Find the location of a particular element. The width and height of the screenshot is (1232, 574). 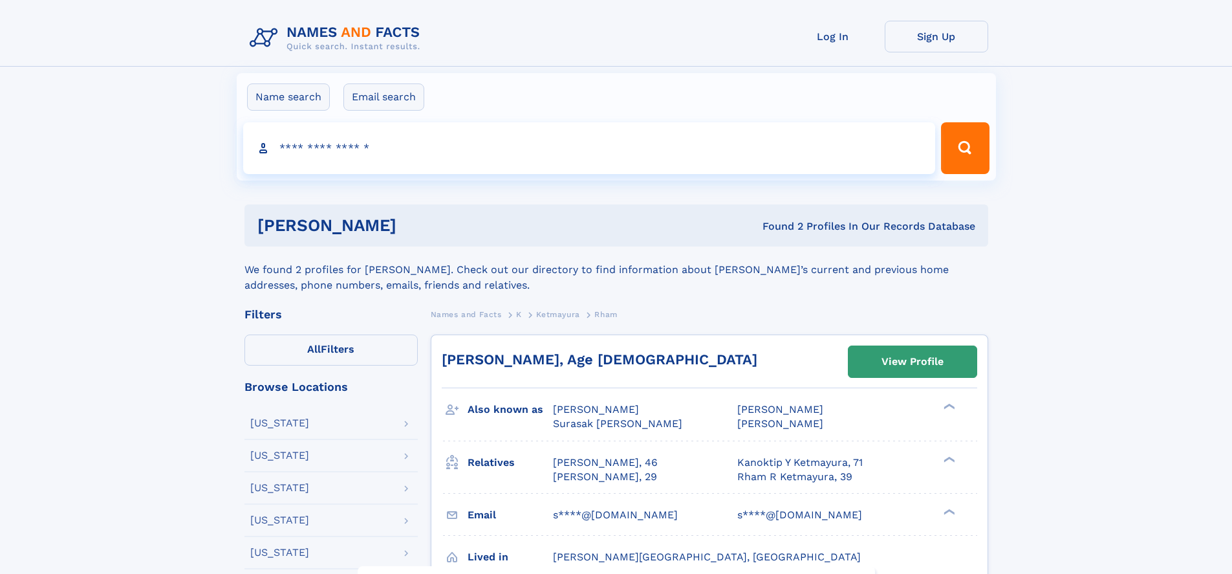

a: Kanoktip Y Ketmayura, 71 is located at coordinates (800, 462).